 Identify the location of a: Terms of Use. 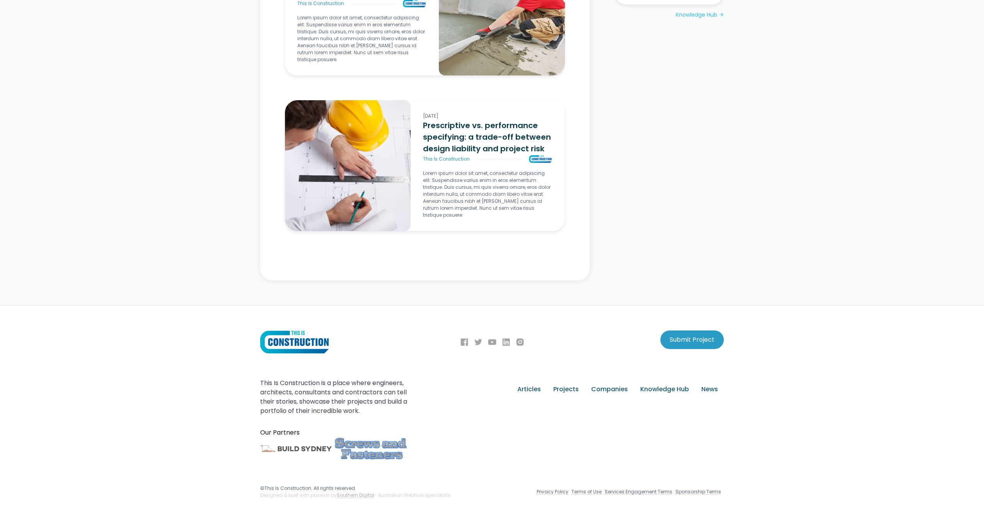
(587, 491).